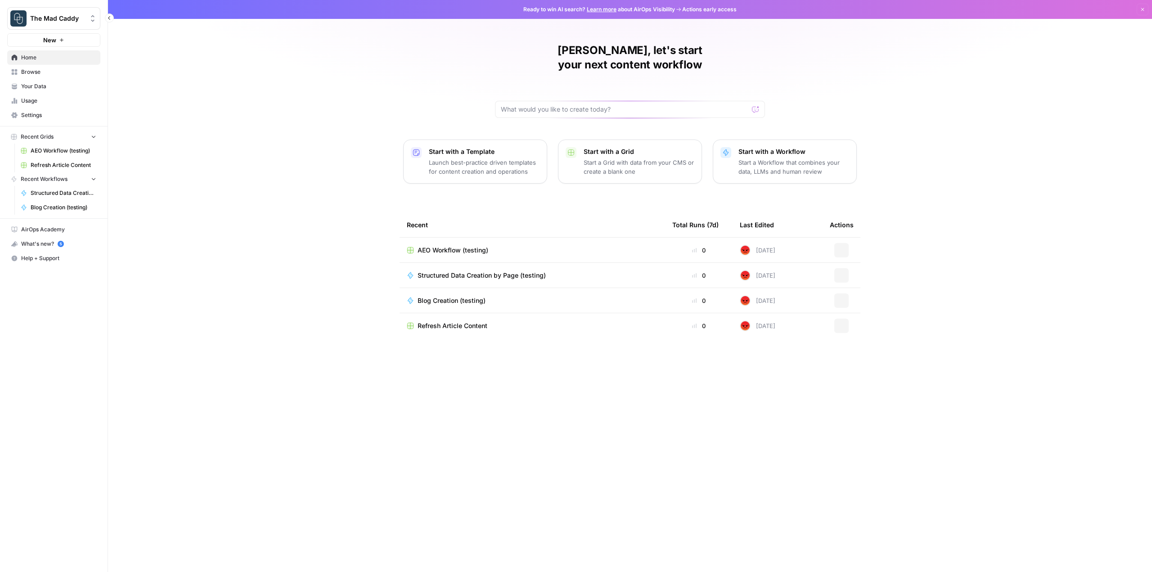  Describe the element at coordinates (57, 18) in the screenshot. I see `span: The Mad Caddy` at that location.